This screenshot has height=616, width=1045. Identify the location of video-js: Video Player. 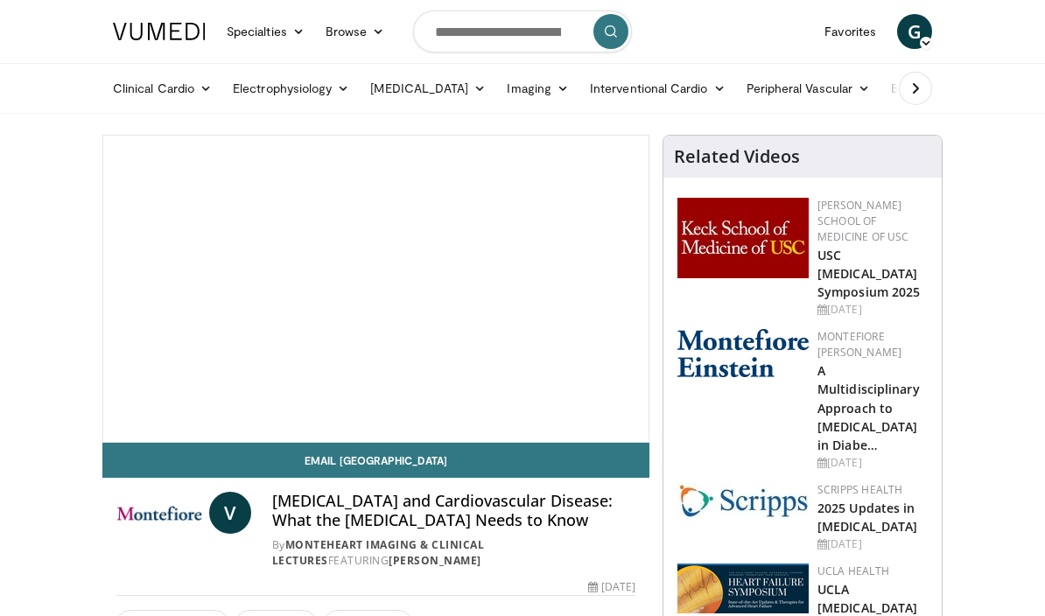
(375, 289).